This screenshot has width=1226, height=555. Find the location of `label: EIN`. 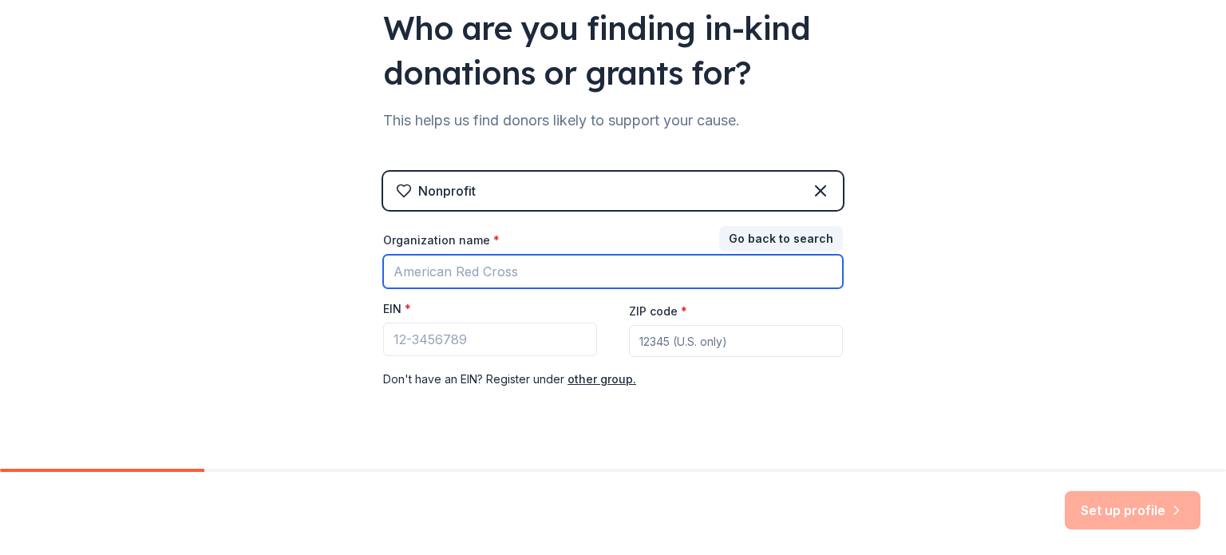

label: EIN is located at coordinates (397, 309).